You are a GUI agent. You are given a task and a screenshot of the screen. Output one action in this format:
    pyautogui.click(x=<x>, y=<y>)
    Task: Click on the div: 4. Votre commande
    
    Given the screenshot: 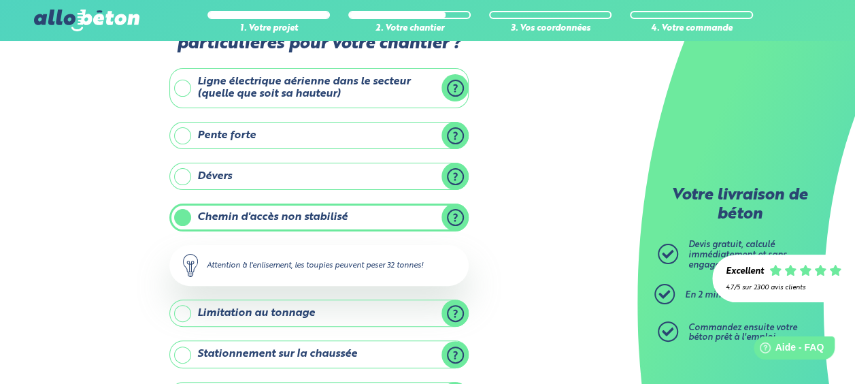 What is the action you would take?
    pyautogui.click(x=691, y=29)
    